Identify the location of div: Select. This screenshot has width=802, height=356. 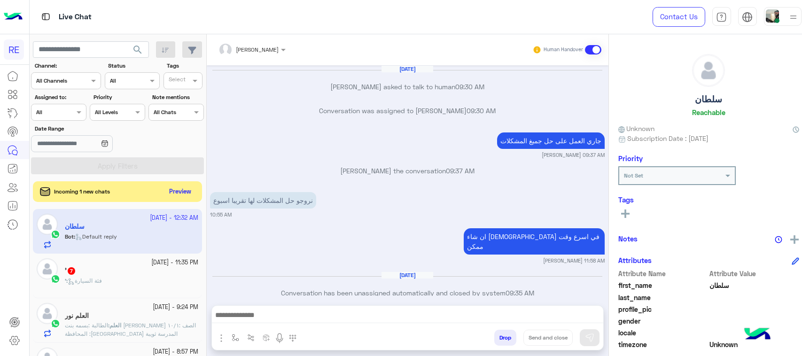
(176, 80).